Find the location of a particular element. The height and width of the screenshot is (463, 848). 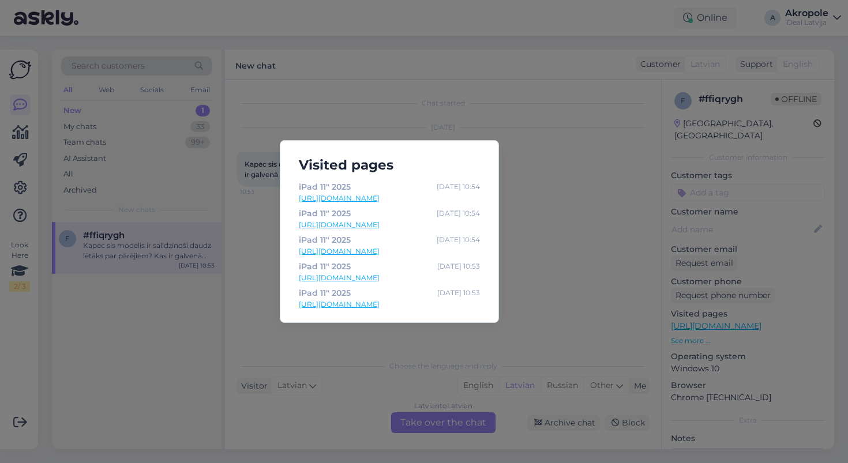

h5: Visited pages is located at coordinates (389, 165).